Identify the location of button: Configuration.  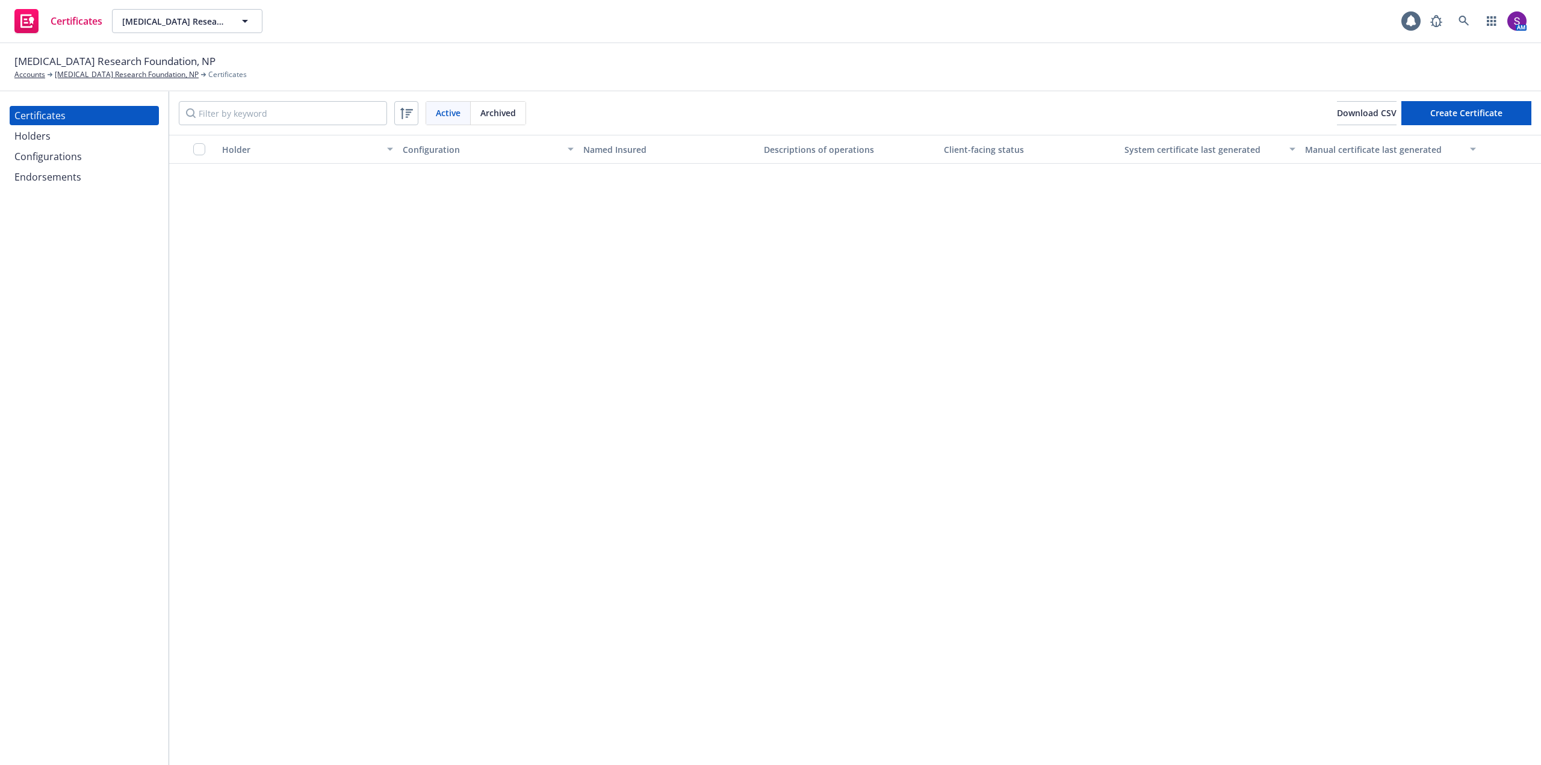
(488, 149).